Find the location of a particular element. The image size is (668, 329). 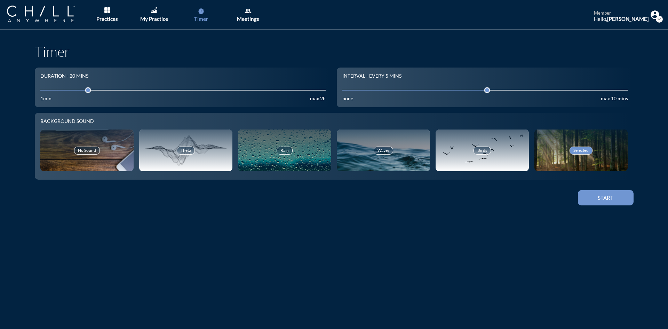

img: Company Logo is located at coordinates (41, 14).